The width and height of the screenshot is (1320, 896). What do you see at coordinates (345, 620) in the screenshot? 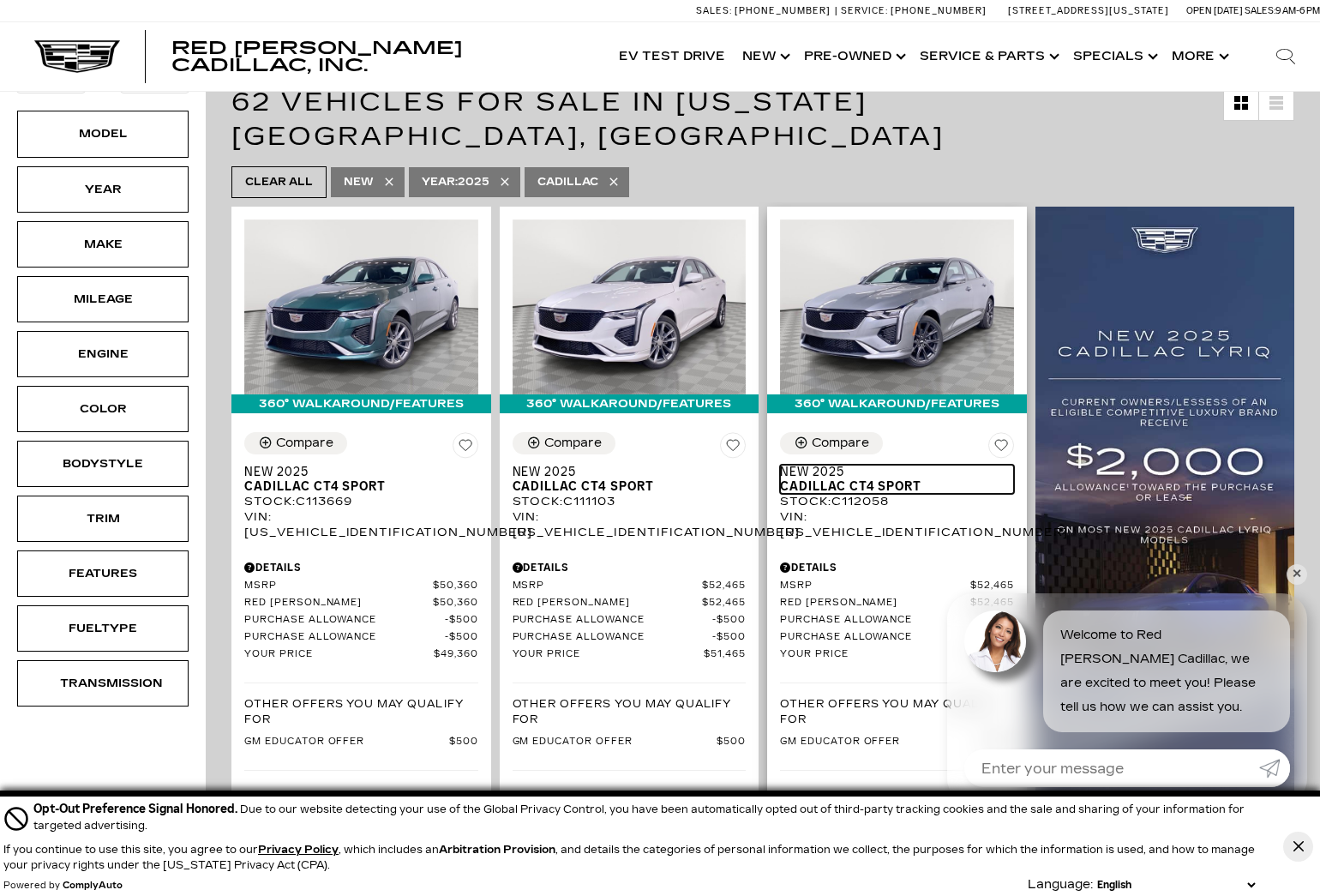
I see `span: Purchase Allowance` at bounding box center [345, 620].